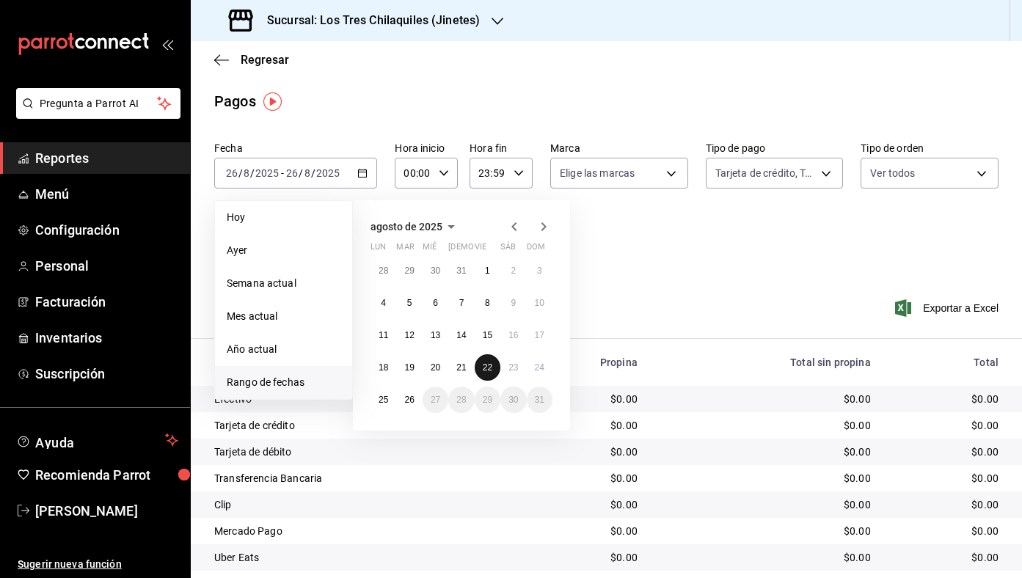 Image resolution: width=1022 pixels, height=578 pixels. I want to click on button: 16 de agosto de 2025, so click(513, 335).